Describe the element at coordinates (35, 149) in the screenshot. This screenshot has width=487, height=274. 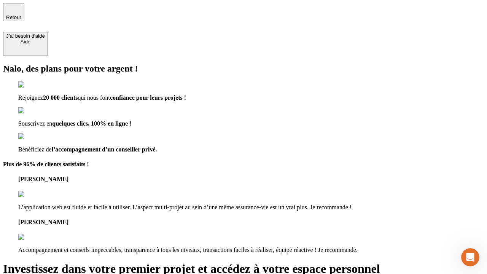
I see `span: Bénéficiez de` at that location.